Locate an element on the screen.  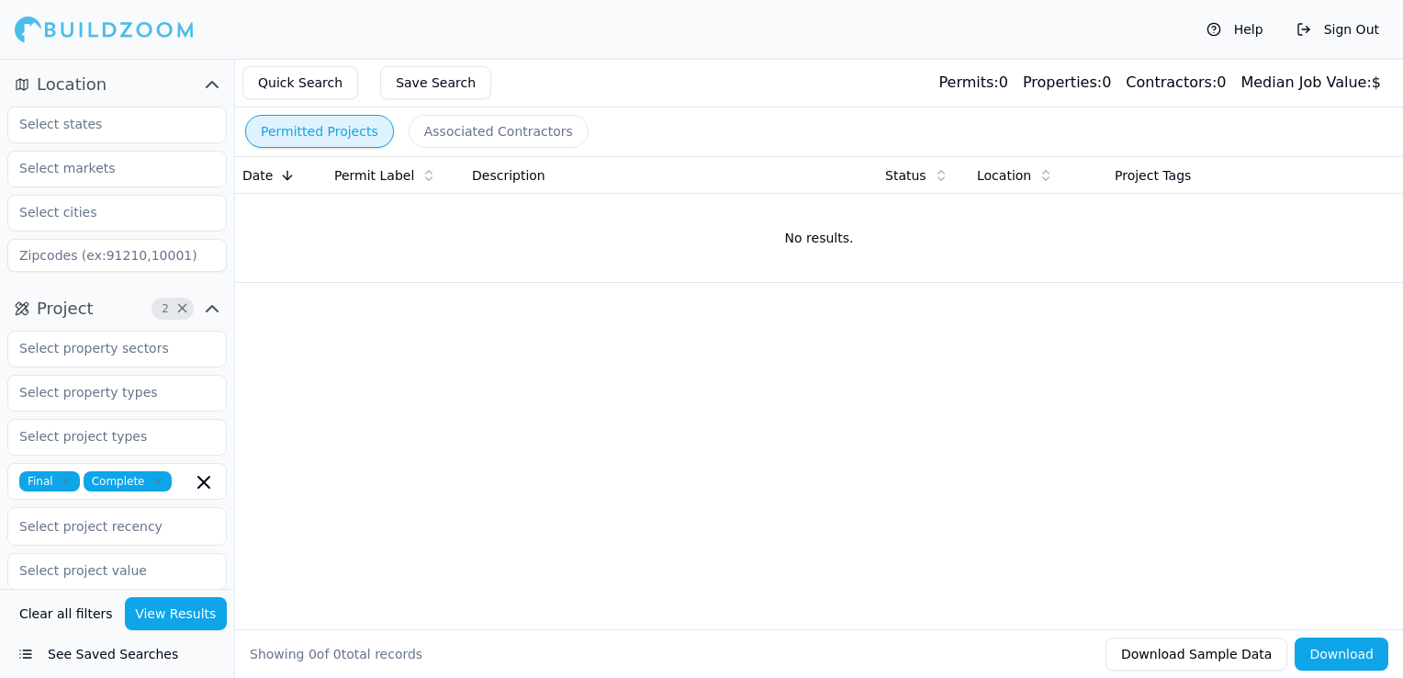
span: Permits: is located at coordinates (968, 82).